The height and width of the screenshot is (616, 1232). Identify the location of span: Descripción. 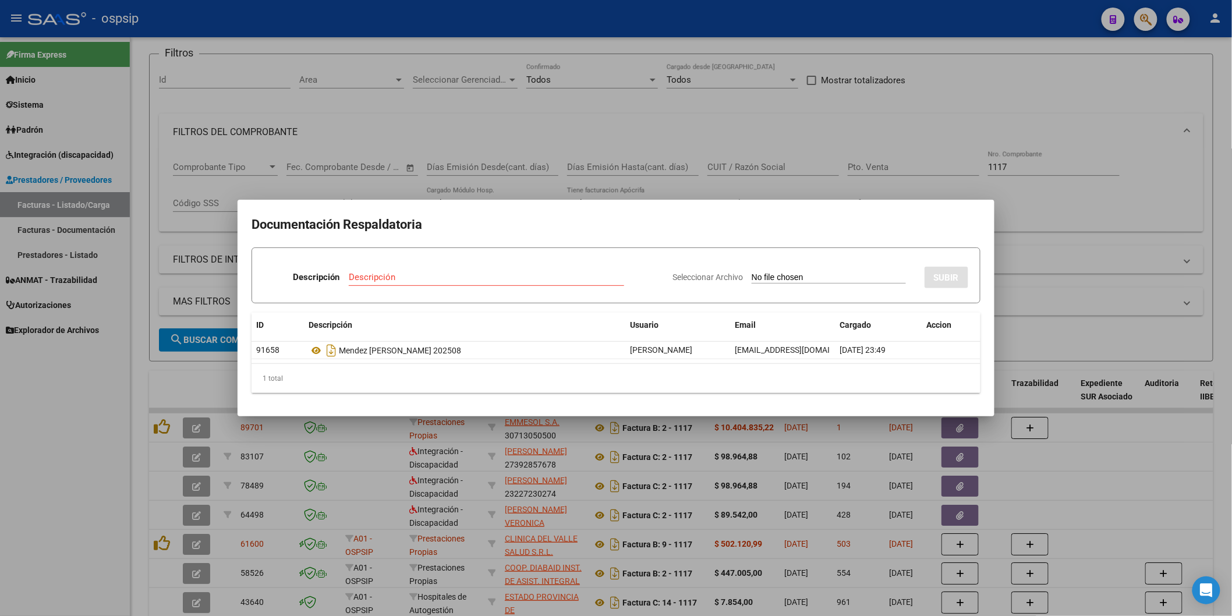
(330, 325).